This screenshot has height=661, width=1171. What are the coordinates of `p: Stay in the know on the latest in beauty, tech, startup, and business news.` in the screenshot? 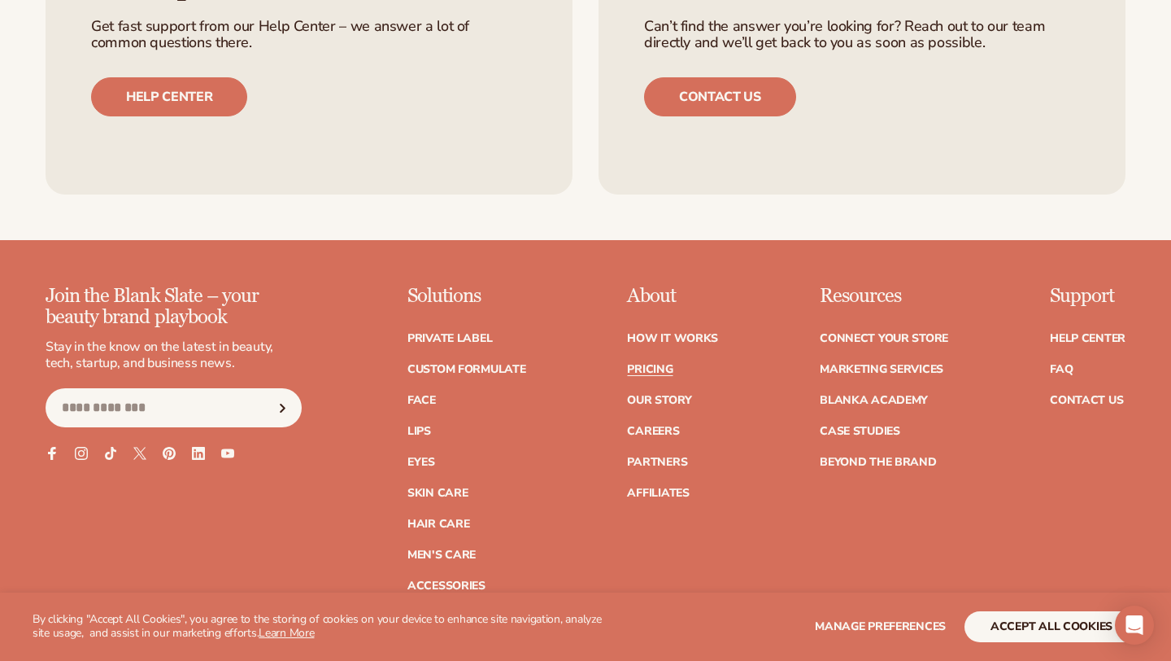 It's located at (173, 355).